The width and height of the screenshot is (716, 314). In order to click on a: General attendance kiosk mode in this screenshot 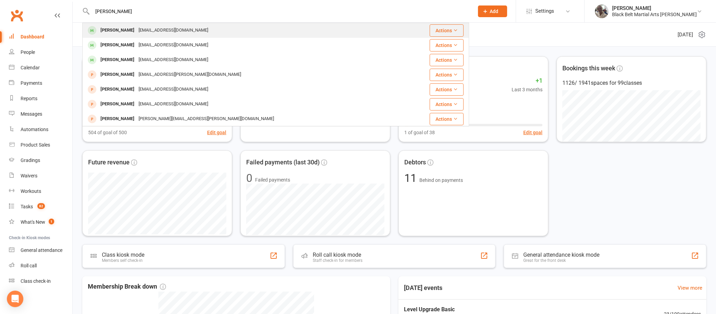, I will do `click(40, 250)`.